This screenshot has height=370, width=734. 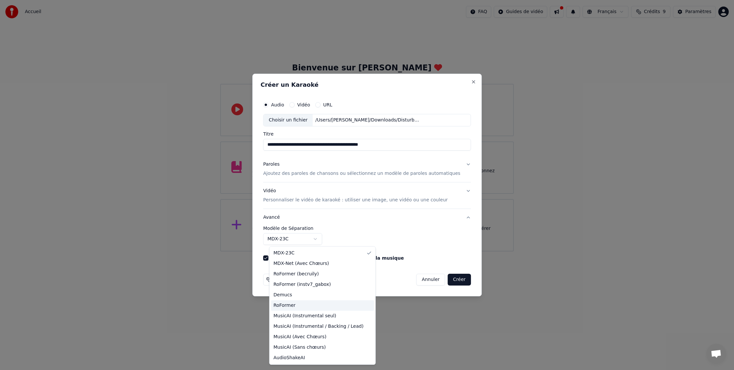 What do you see at coordinates (289, 358) in the screenshot?
I see `span: AudioShakeAI` at bounding box center [289, 358].